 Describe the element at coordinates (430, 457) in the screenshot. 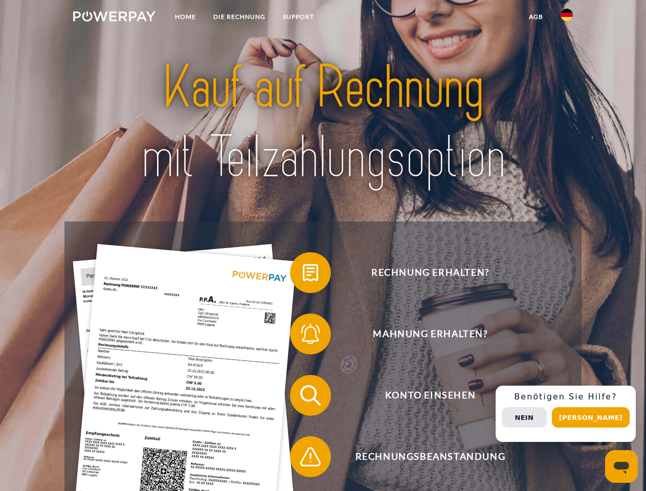

I see `span: Rechnungsbeanstandung` at that location.